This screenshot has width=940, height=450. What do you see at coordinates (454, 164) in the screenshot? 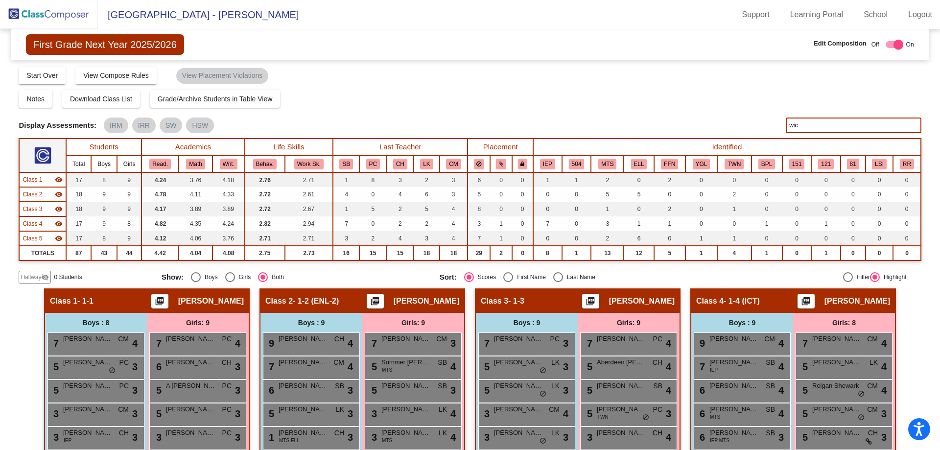
I see `button: CM` at bounding box center [454, 164].